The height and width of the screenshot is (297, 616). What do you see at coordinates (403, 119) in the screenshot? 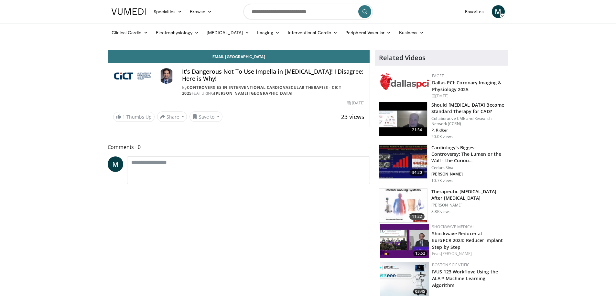
I see `img: eb63832d-2f75-457d-8c1a-bbdc90eb409c.150x105_q85_crop-smart_upscale.jpg` at bounding box center [403, 119].